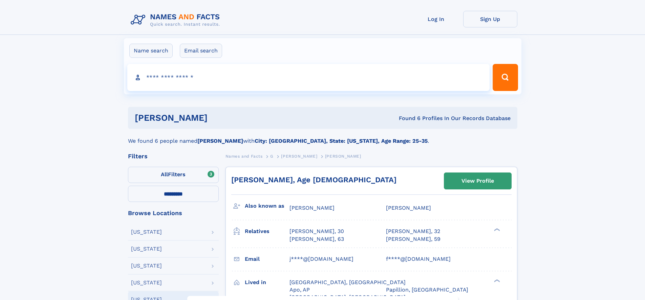  What do you see at coordinates (407, 119) in the screenshot?
I see `div: Found 6 Profiles In Our Records Database` at bounding box center [407, 119].